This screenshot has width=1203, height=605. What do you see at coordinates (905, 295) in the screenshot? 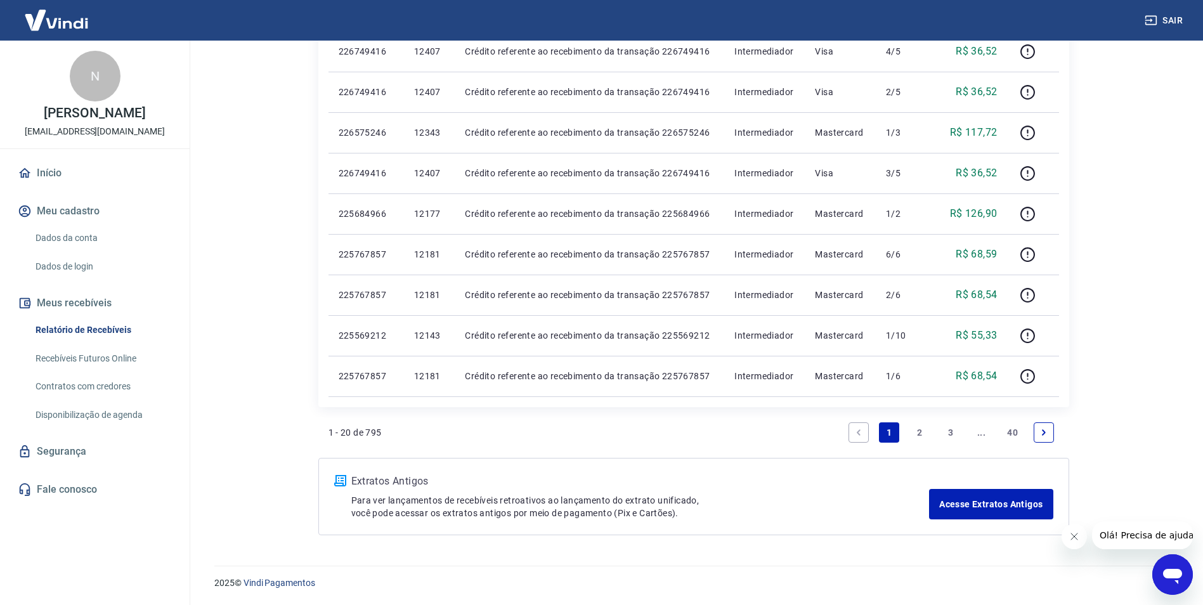
I see `p: 2/6` at bounding box center [905, 295].